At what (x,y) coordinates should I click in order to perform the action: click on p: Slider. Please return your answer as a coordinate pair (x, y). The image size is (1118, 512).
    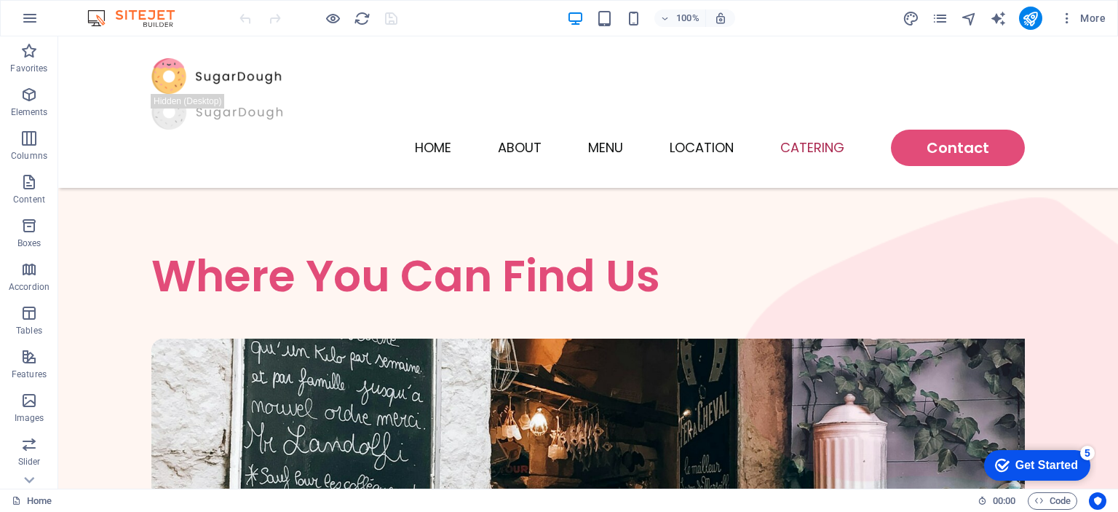
    Looking at the image, I should click on (29, 461).